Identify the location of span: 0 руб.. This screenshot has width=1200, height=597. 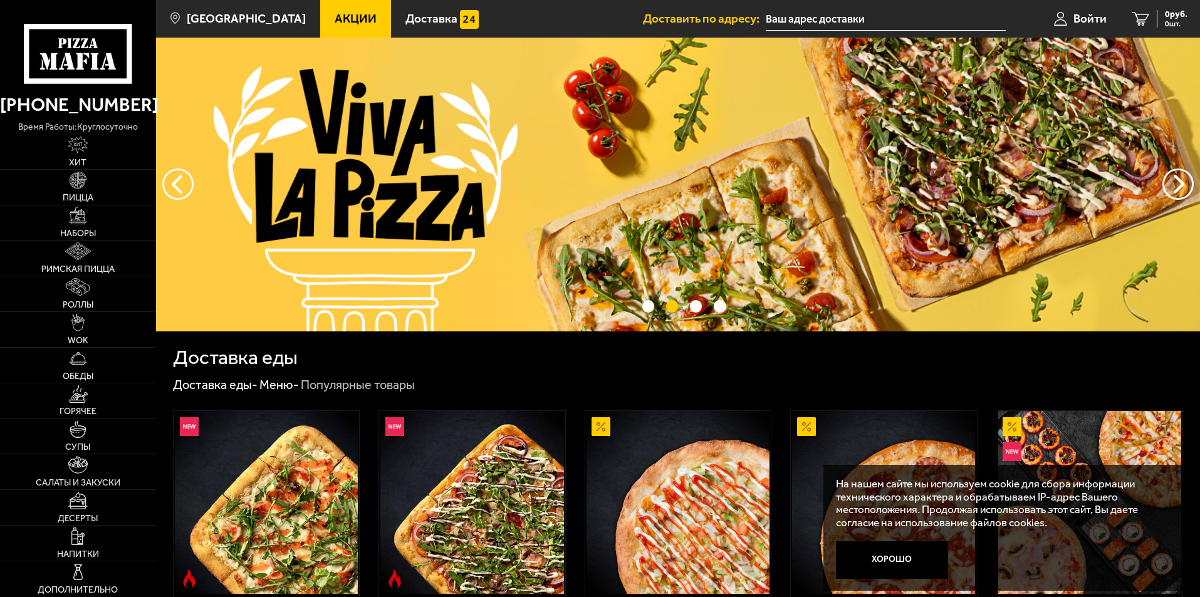
(1176, 14).